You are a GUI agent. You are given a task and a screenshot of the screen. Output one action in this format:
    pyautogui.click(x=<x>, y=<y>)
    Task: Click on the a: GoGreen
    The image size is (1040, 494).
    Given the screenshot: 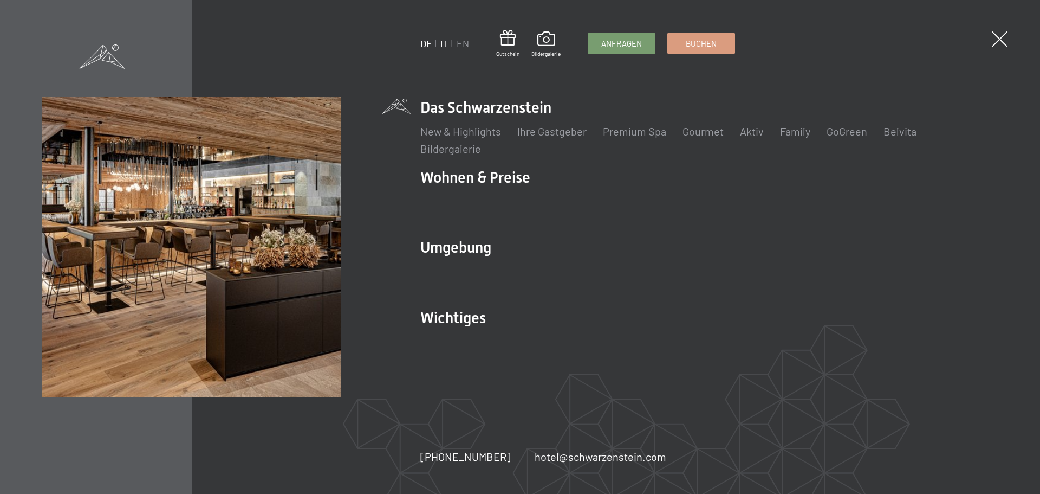 What is the action you would take?
    pyautogui.click(x=847, y=131)
    